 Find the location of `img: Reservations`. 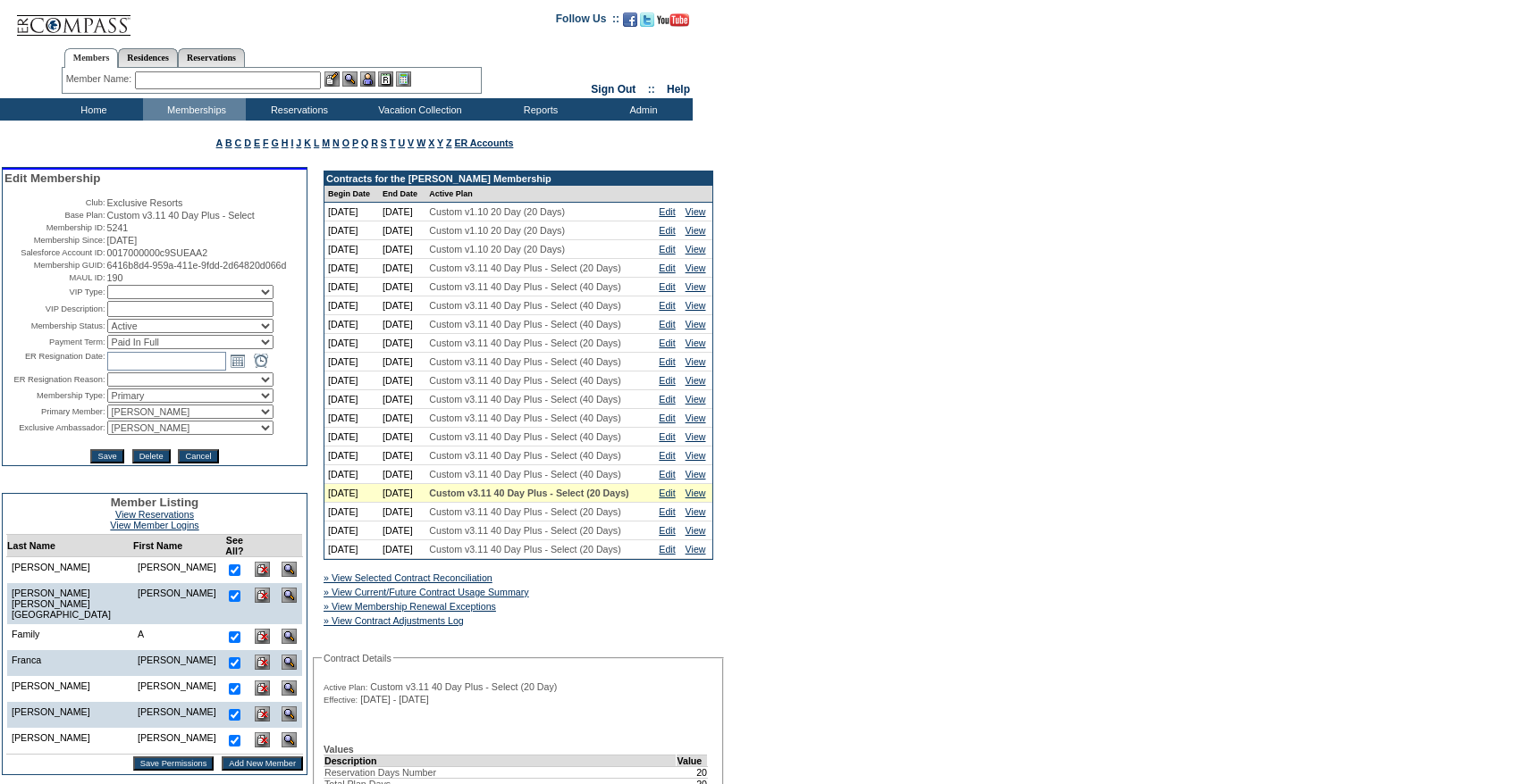

img: Reservations is located at coordinates (385, 78).